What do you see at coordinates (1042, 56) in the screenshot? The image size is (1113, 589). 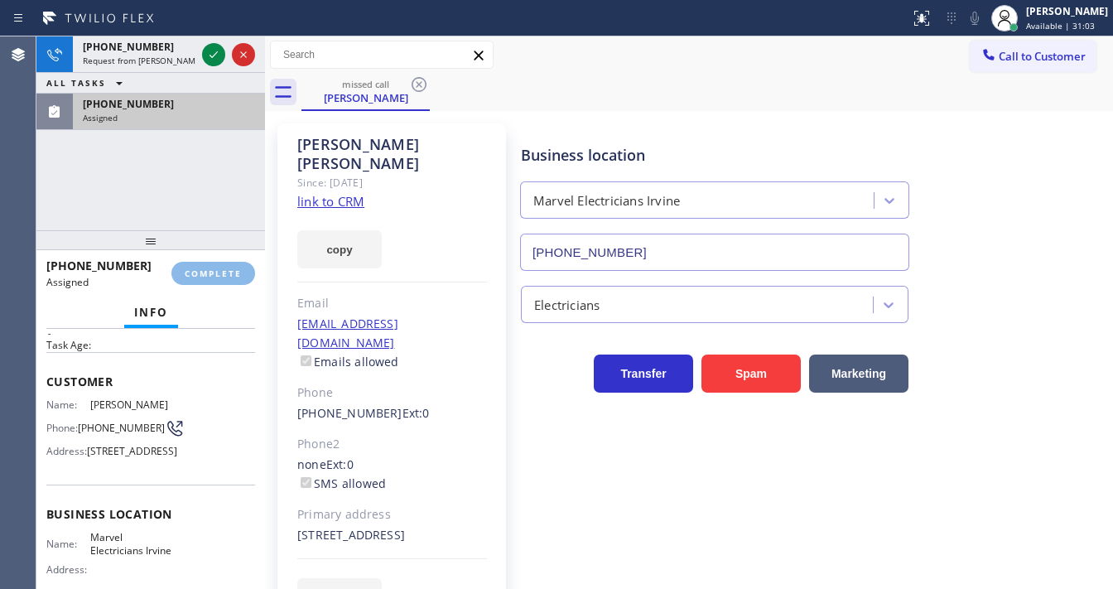 I see `span: Call to Customer` at bounding box center [1042, 56].